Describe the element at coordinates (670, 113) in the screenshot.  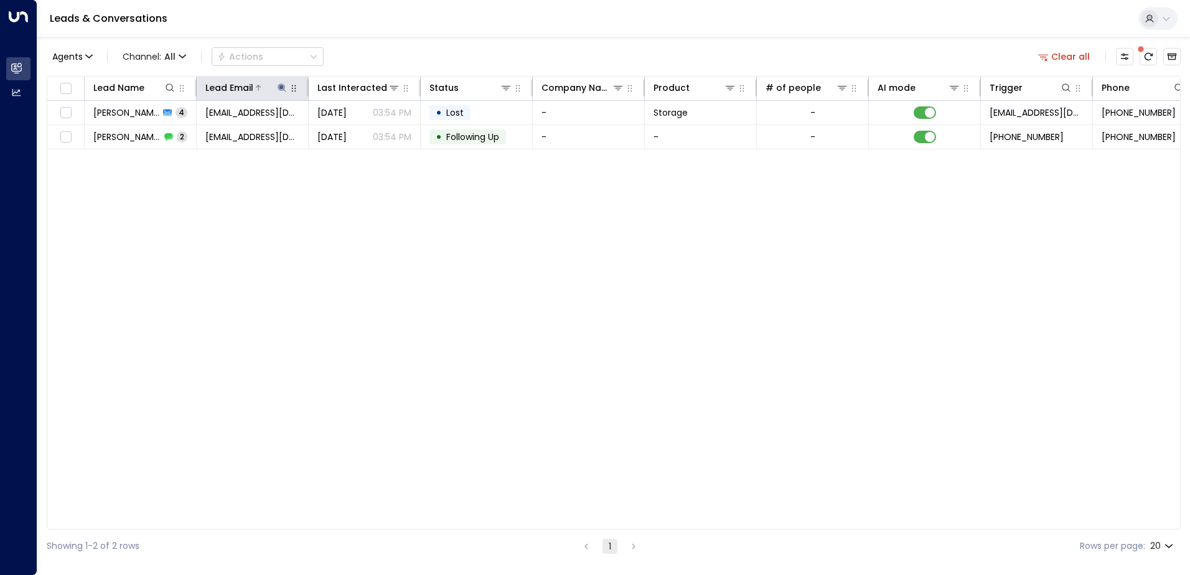
I see `span: Storage` at that location.